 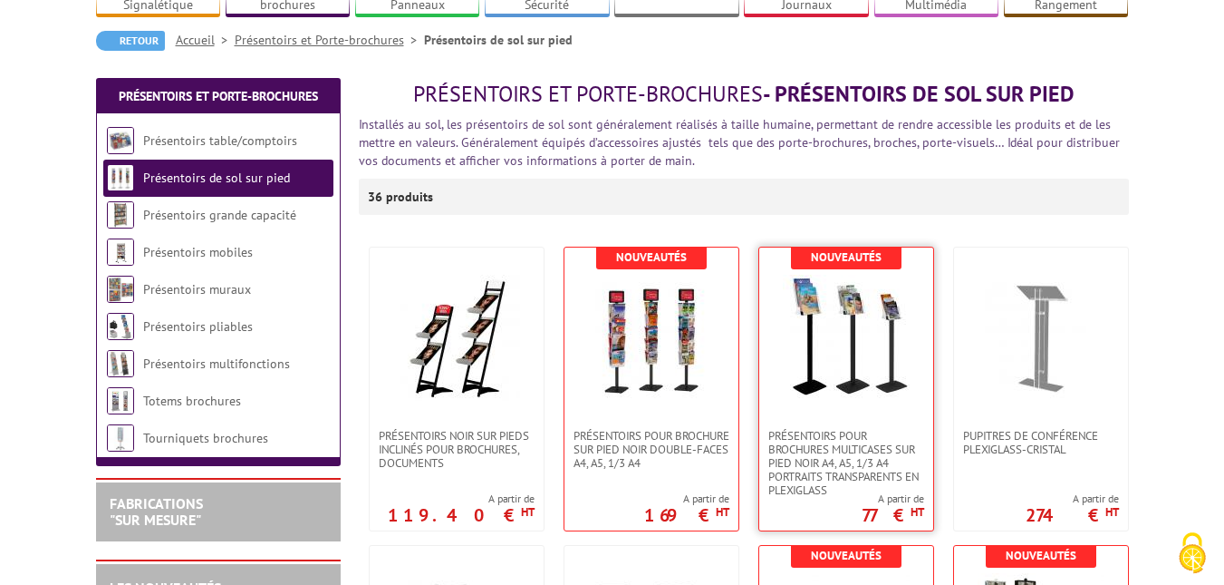 What do you see at coordinates (1193, 554) in the screenshot?
I see `button: Cookies (fenêtre modale)` at bounding box center [1193, 554].